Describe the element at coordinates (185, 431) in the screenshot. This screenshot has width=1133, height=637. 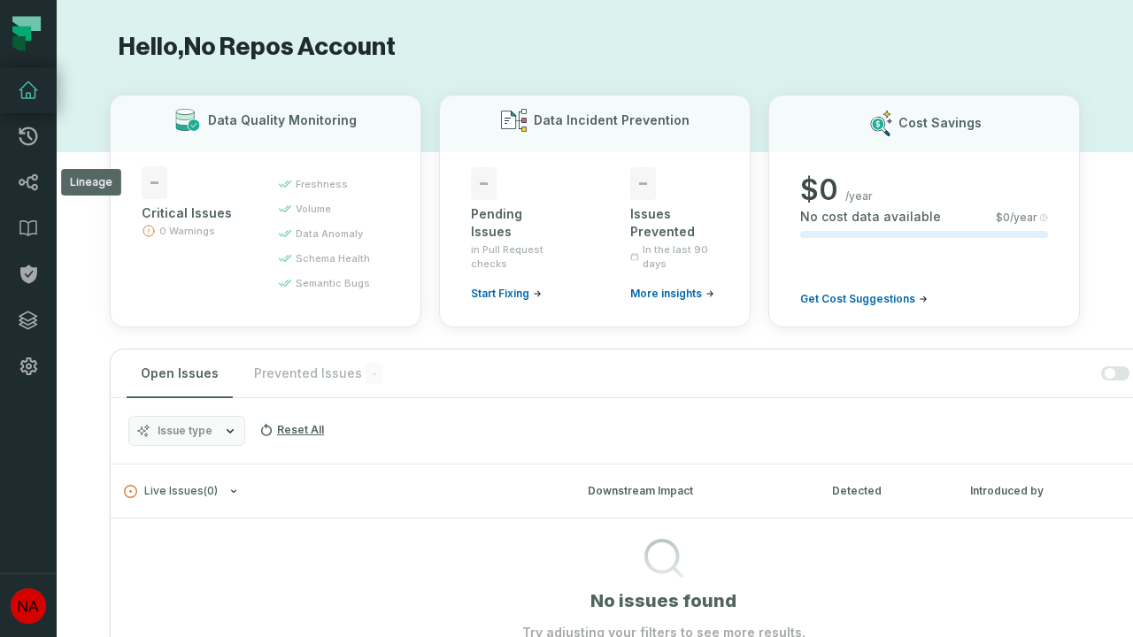
I see `span: Issue type` at that location.